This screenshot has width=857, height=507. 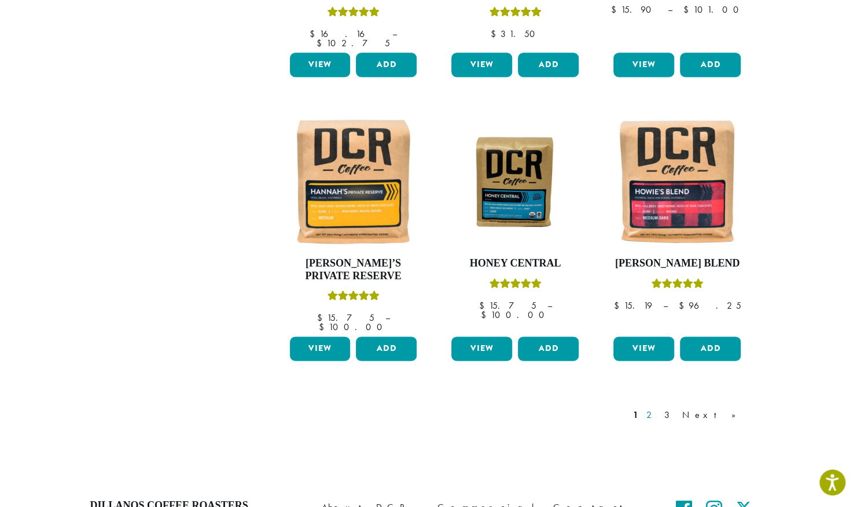 What do you see at coordinates (353, 43) in the screenshot?
I see `bdi: 102.75` at bounding box center [353, 43].